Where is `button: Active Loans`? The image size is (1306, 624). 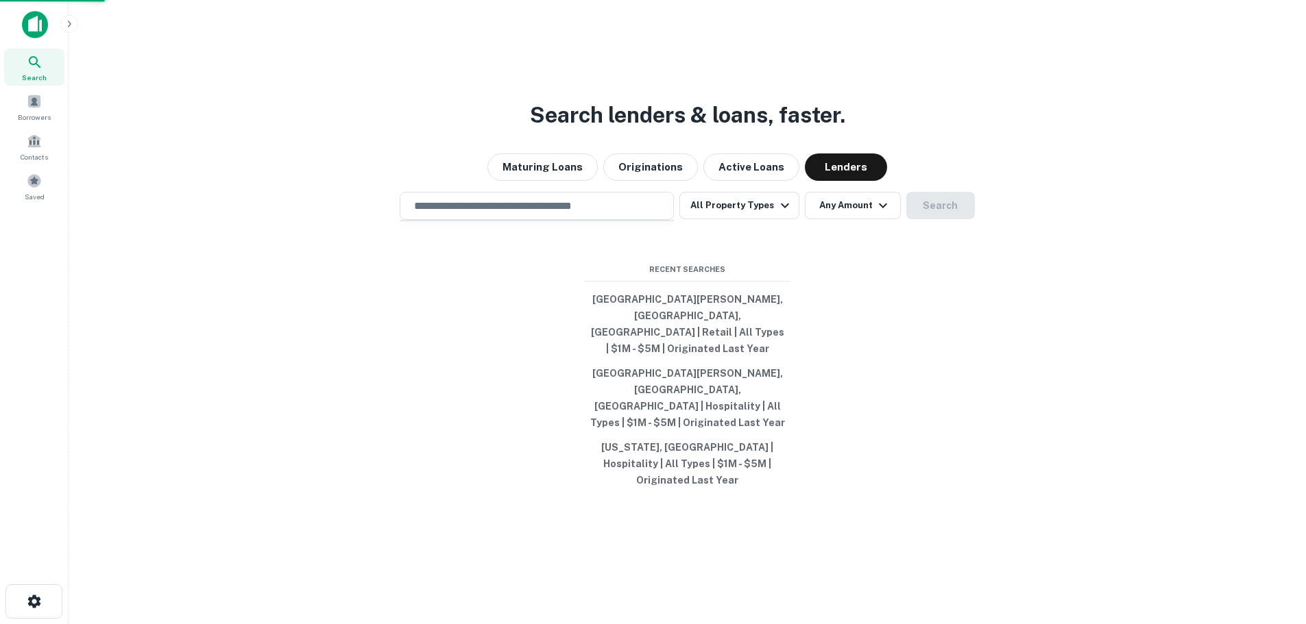 button: Active Loans is located at coordinates (751, 167).